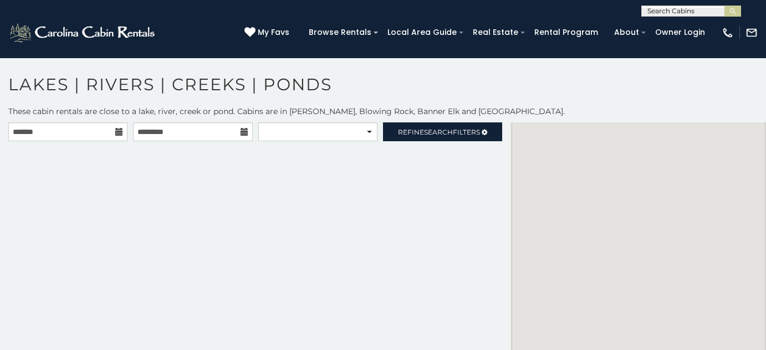  I want to click on a: Rental Program, so click(566, 32).